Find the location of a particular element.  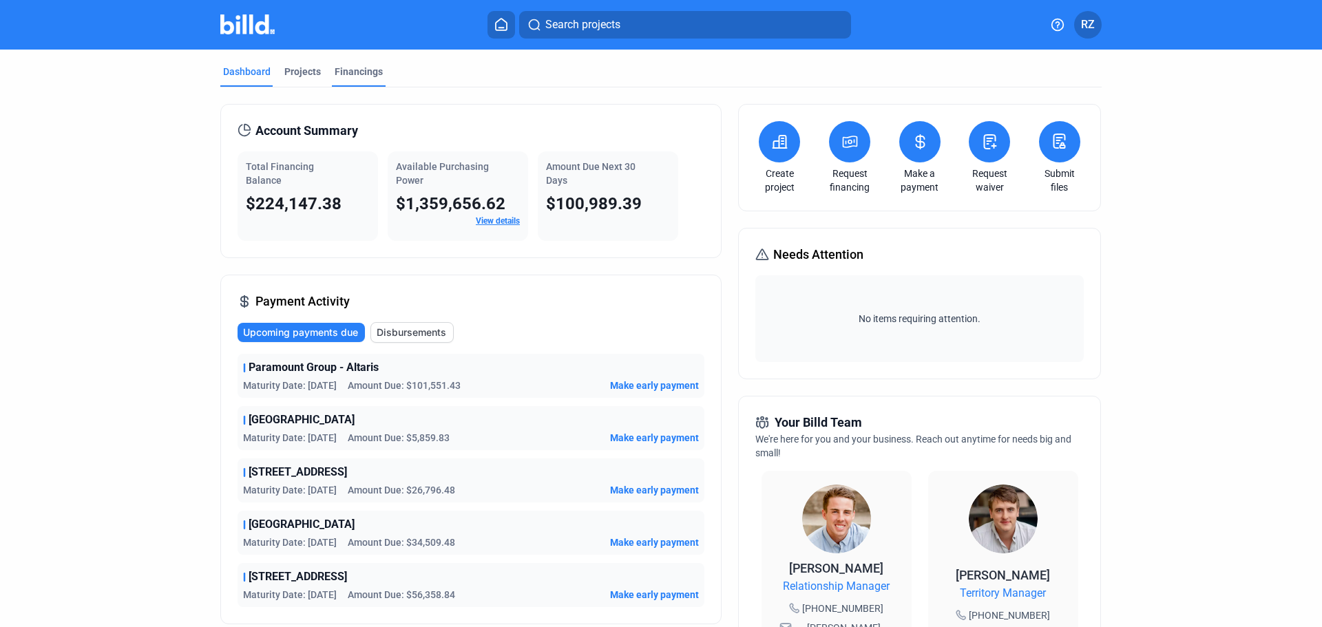

a: Request financing is located at coordinates (850, 180).